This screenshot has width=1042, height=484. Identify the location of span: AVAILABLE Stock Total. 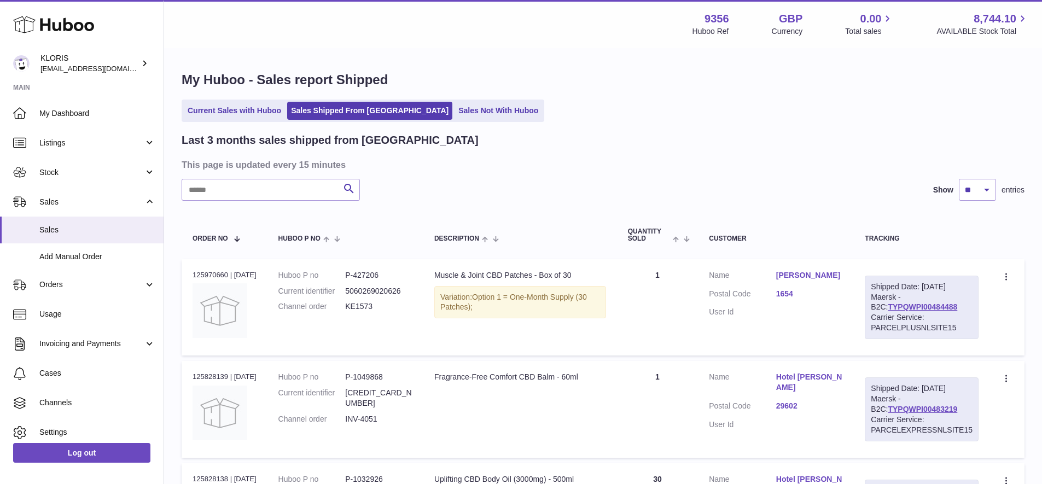
(983, 31).